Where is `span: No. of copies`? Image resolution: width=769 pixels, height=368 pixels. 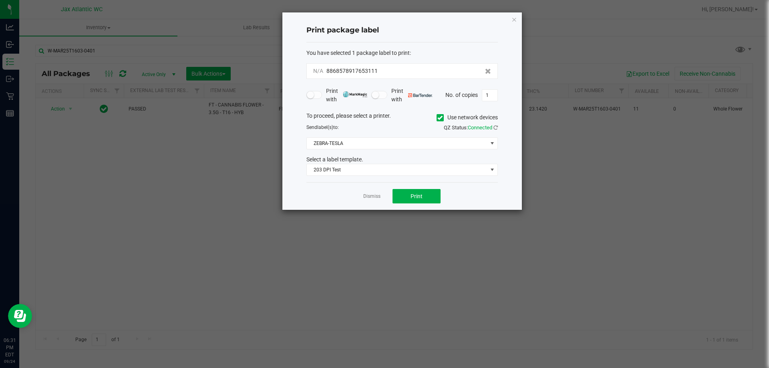 span: No. of copies is located at coordinates (462, 95).